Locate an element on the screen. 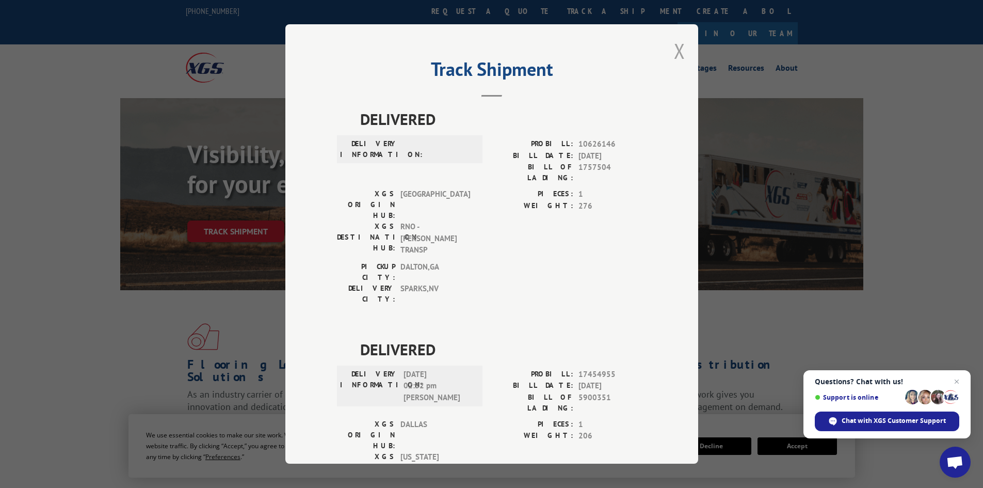 Image resolution: width=983 pixels, height=488 pixels. div: Open chat is located at coordinates (956, 462).